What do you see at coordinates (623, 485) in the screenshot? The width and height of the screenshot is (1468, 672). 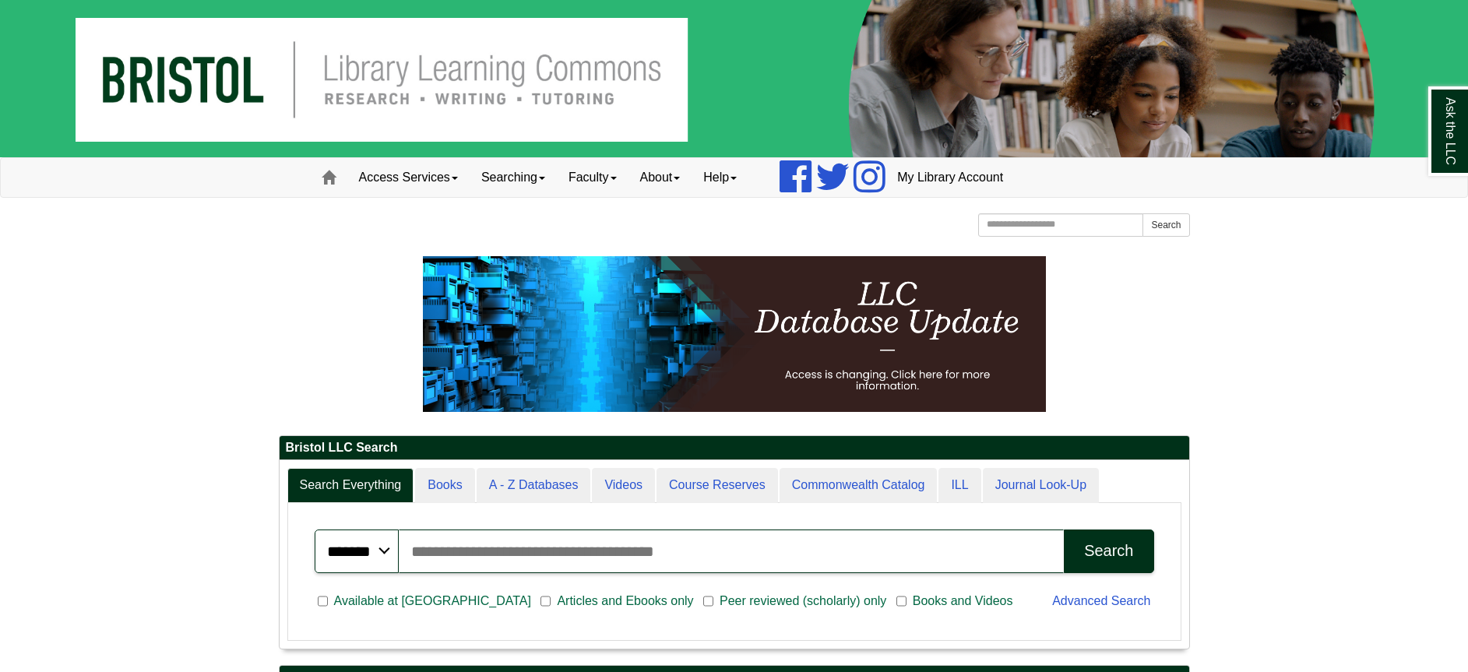 I see `a: Videos` at bounding box center [623, 485].